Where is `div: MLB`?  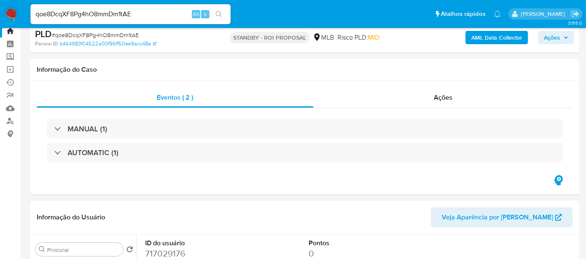 div: MLB is located at coordinates (323, 38).